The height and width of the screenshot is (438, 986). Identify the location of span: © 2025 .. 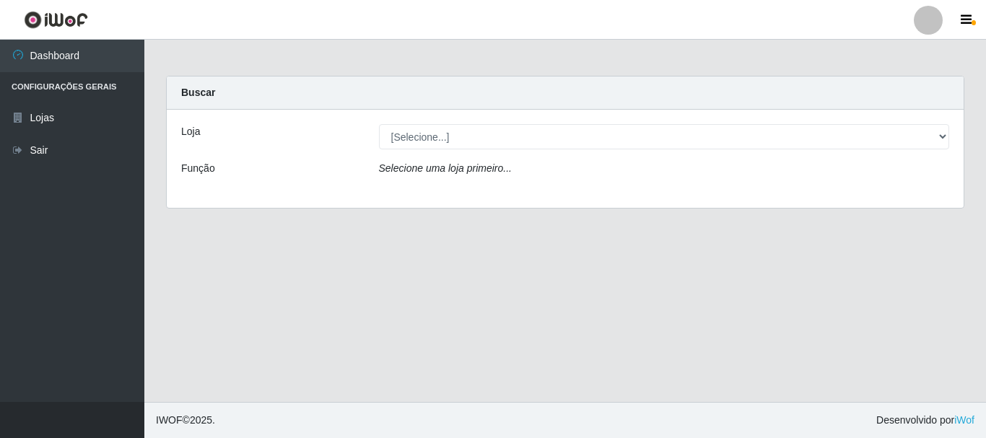
(185, 420).